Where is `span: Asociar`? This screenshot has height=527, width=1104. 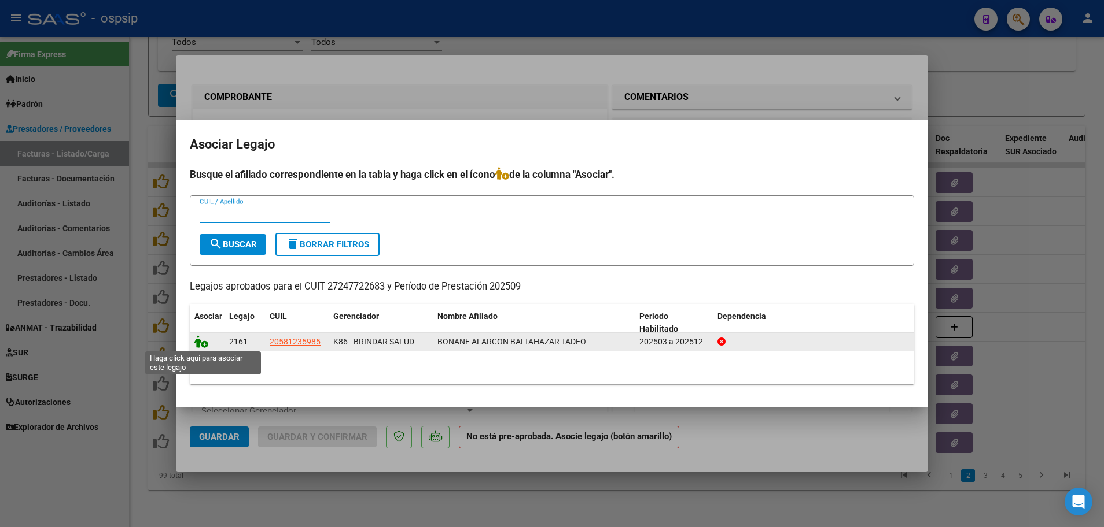
span: Asociar is located at coordinates (208, 316).